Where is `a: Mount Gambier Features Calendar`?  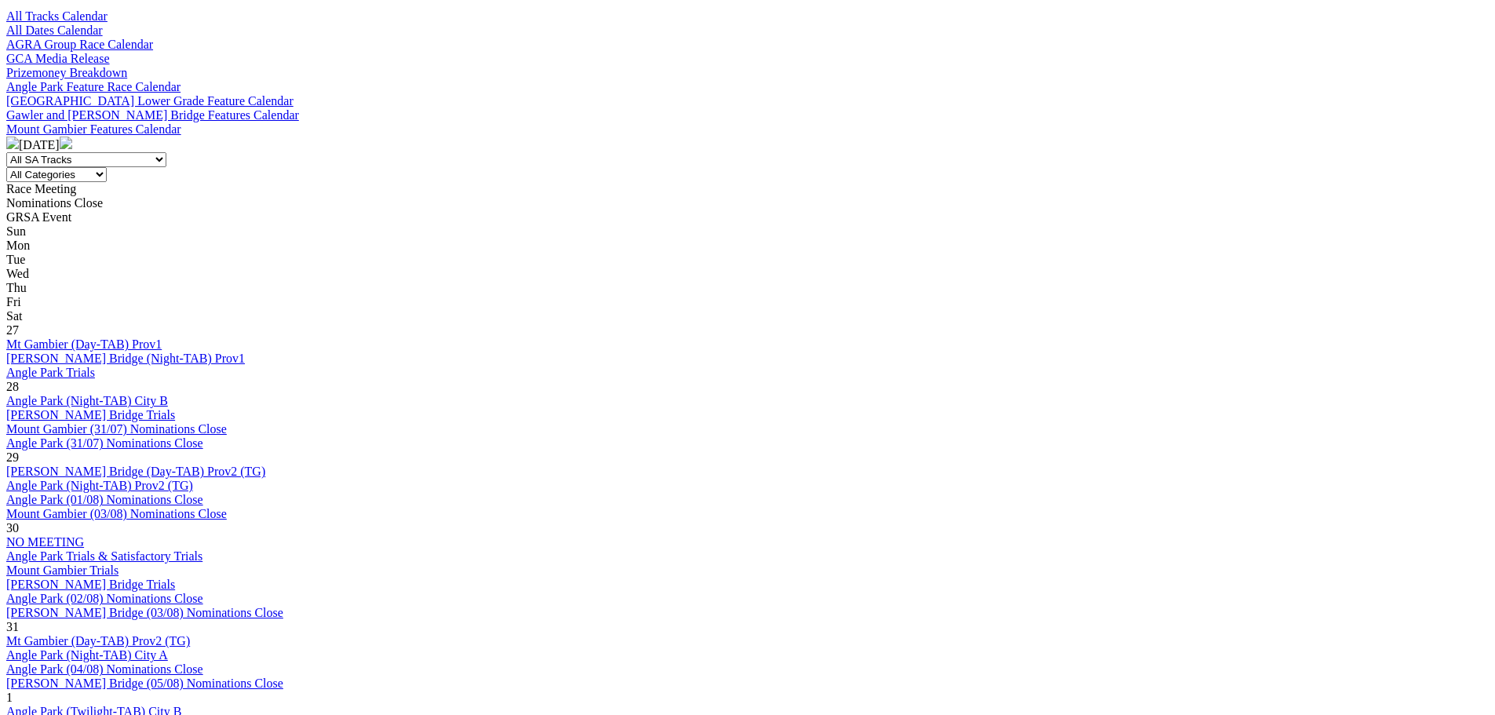
a: Mount Gambier Features Calendar is located at coordinates (93, 129).